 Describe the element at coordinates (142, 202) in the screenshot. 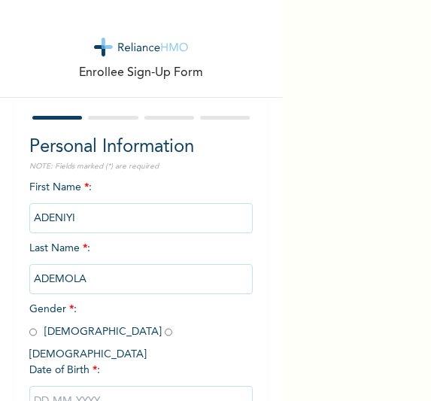

I see `span: First Name :` at that location.